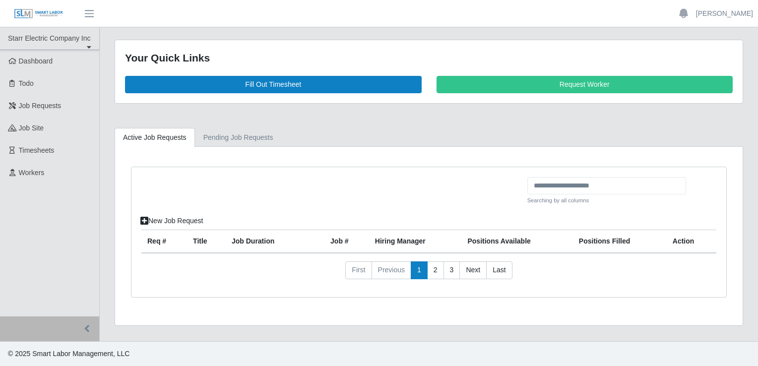  I want to click on th: Positions Available, so click(517, 242).